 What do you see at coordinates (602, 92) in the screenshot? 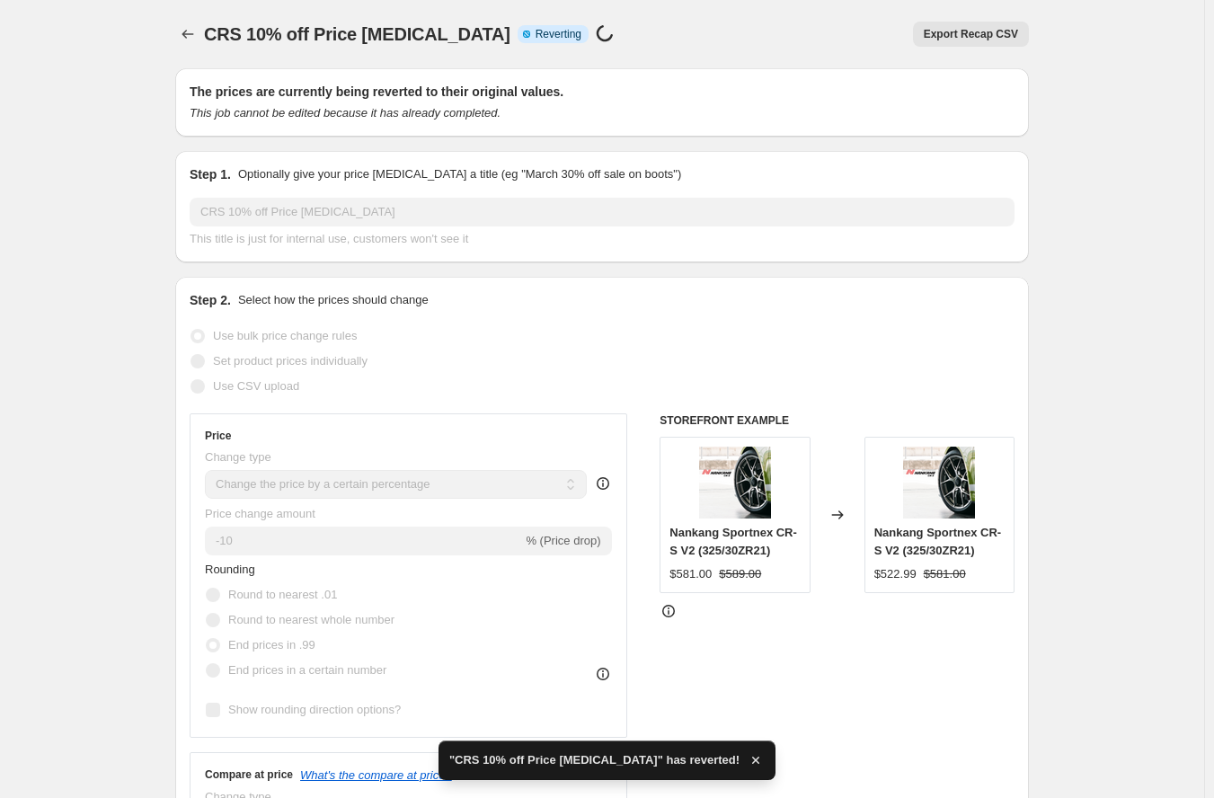
I see `h2: The prices are currently being reverted to their original values.` at bounding box center [602, 92].